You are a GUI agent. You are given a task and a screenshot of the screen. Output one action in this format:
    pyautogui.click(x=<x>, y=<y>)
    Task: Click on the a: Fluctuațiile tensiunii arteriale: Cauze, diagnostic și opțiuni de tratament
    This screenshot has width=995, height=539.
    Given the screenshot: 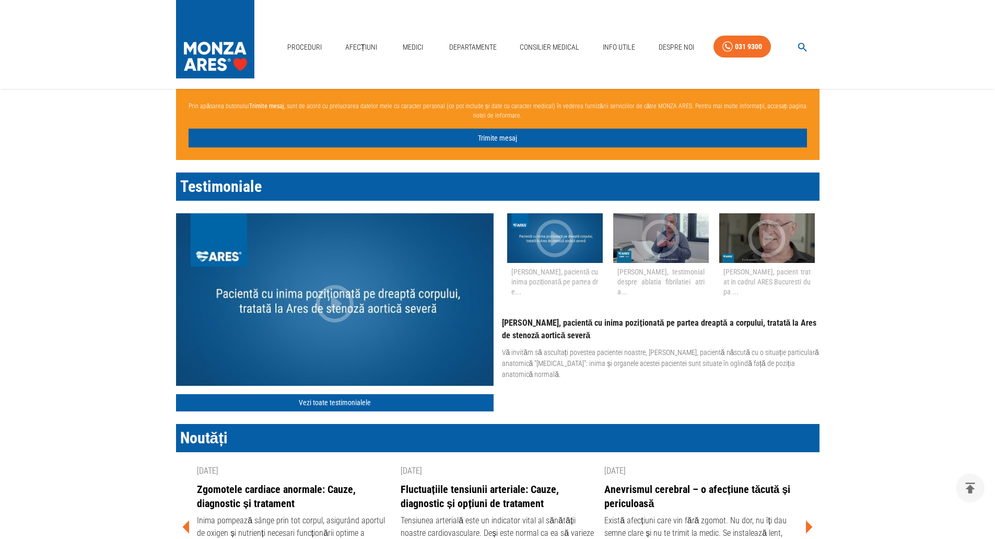 What is the action you would take?
    pyautogui.click(x=497, y=496)
    